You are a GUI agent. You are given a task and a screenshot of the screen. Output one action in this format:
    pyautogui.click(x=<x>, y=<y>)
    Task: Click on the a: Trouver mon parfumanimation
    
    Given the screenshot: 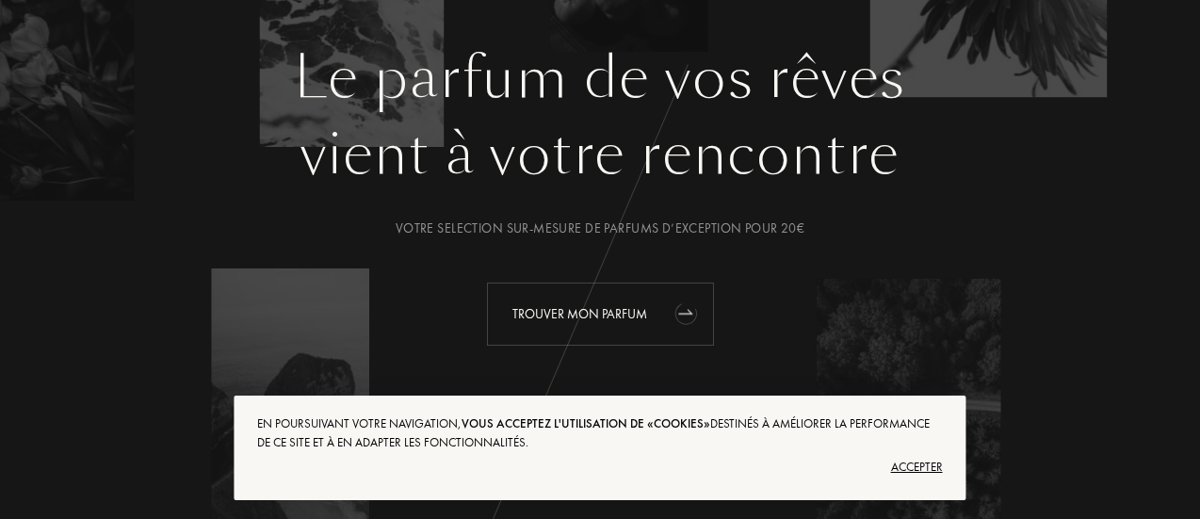 What is the action you would take?
    pyautogui.click(x=600, y=314)
    